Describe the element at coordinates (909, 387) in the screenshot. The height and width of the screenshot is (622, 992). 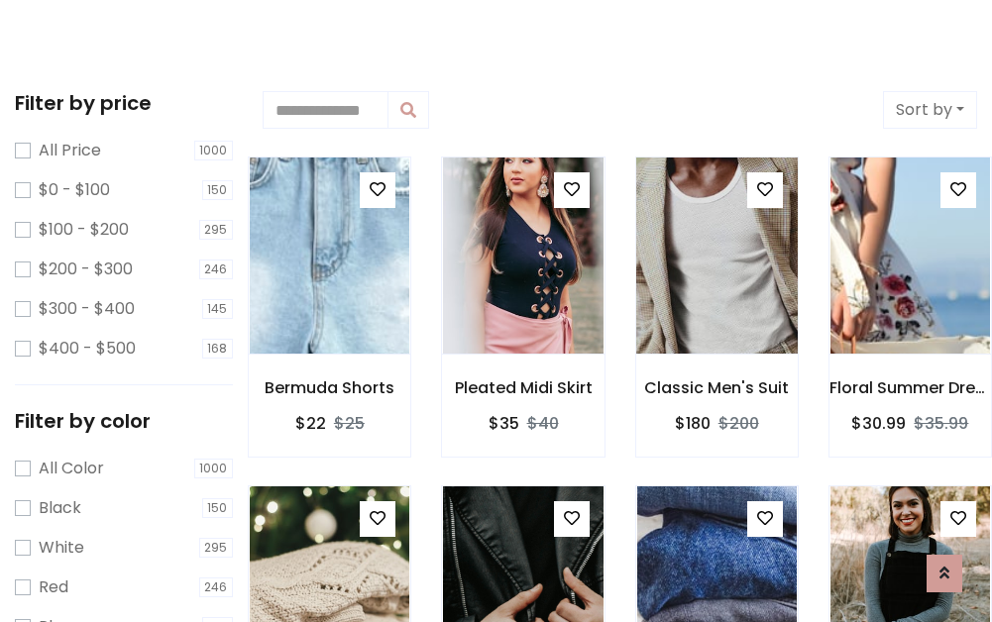
I see `h6: Floral Summer Dress` at that location.